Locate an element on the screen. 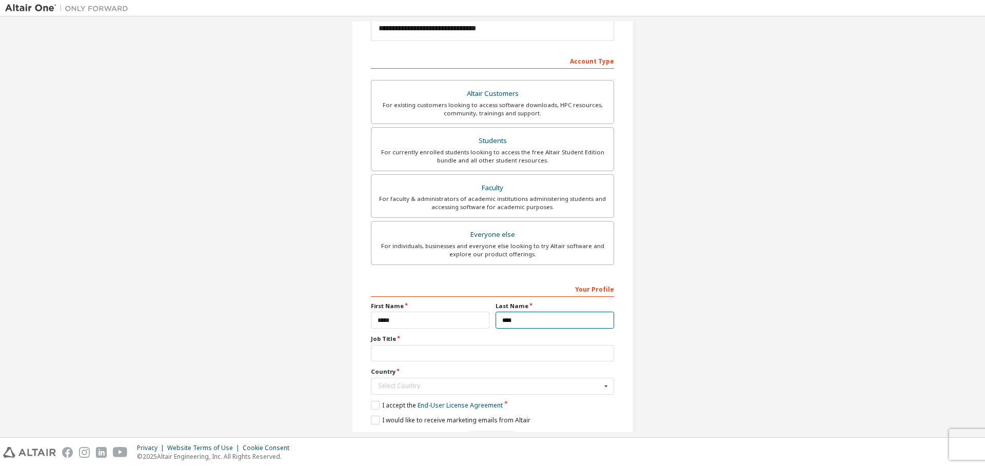 This screenshot has width=985, height=467. div: Students is located at coordinates (492, 141).